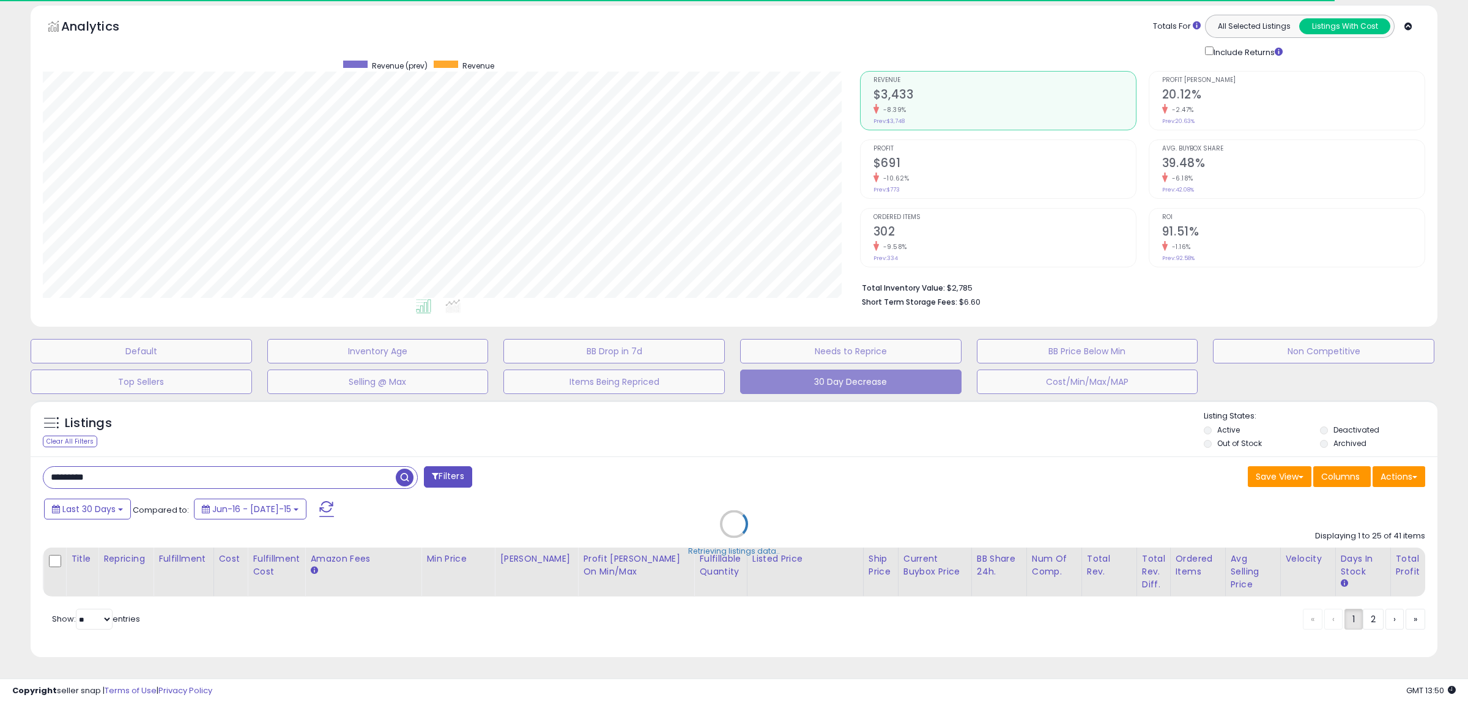 The image size is (1468, 703). Describe the element at coordinates (102, 28) in the screenshot. I see `h5: Analytics` at that location.